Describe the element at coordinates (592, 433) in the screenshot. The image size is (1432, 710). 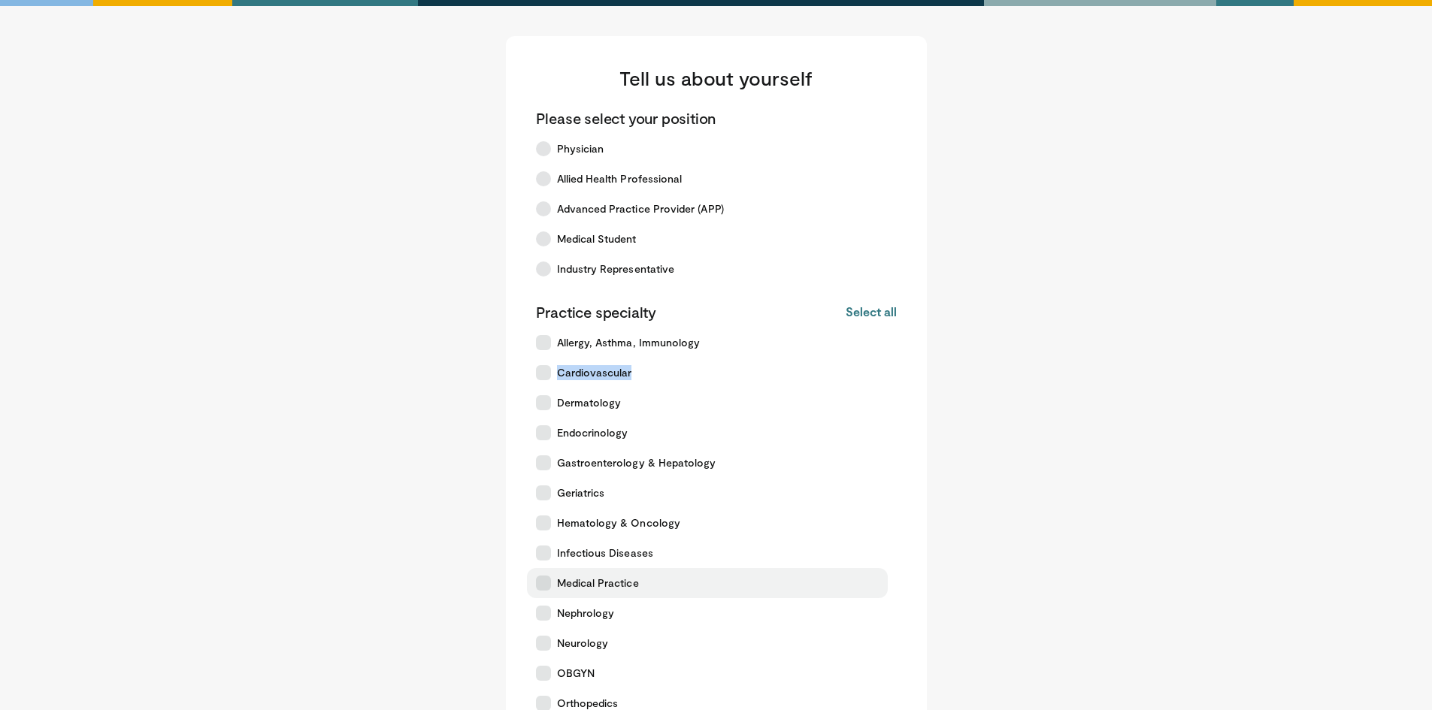
I see `span: Endocrinology` at that location.